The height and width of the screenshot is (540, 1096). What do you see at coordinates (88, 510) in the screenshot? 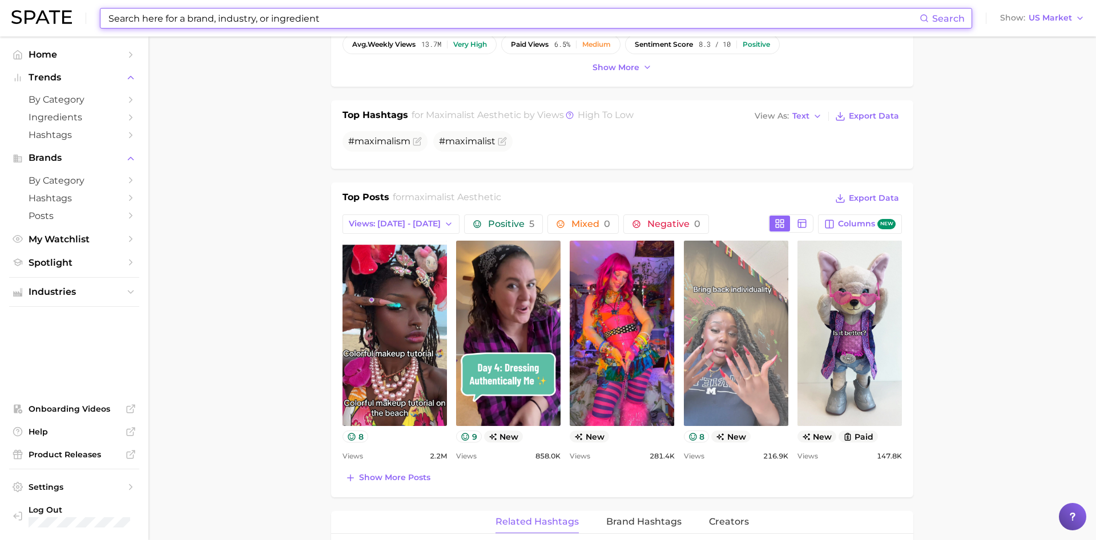
I see `span: Log Out` at bounding box center [88, 510].